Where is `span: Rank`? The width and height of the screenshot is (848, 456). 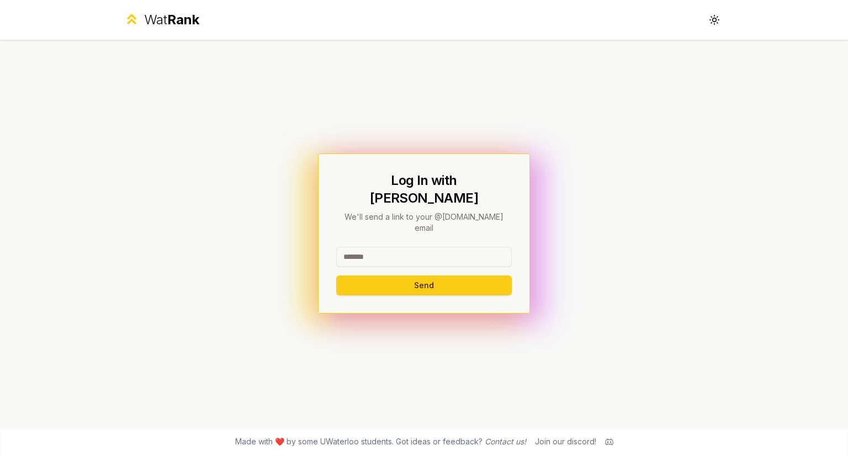 span: Rank is located at coordinates (183, 19).